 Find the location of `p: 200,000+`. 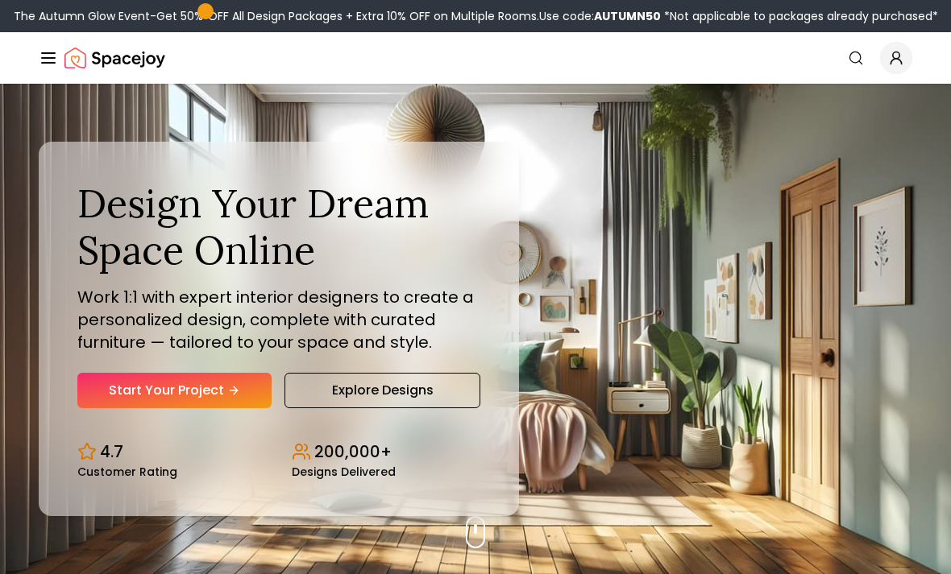

p: 200,000+ is located at coordinates (353, 452).